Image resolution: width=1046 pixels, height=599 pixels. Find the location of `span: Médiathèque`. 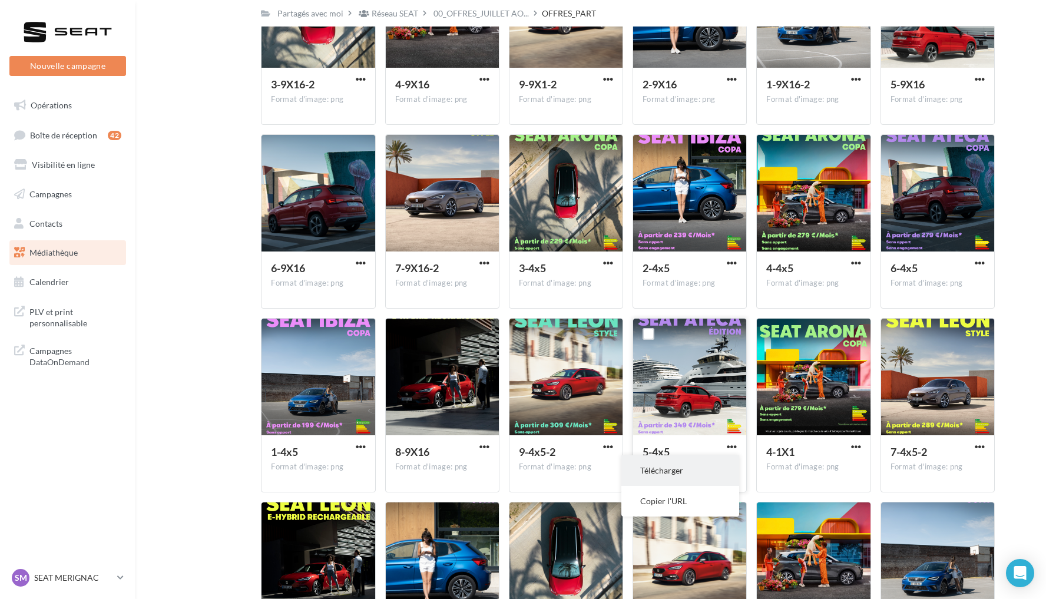

span: Médiathèque is located at coordinates (54, 252).